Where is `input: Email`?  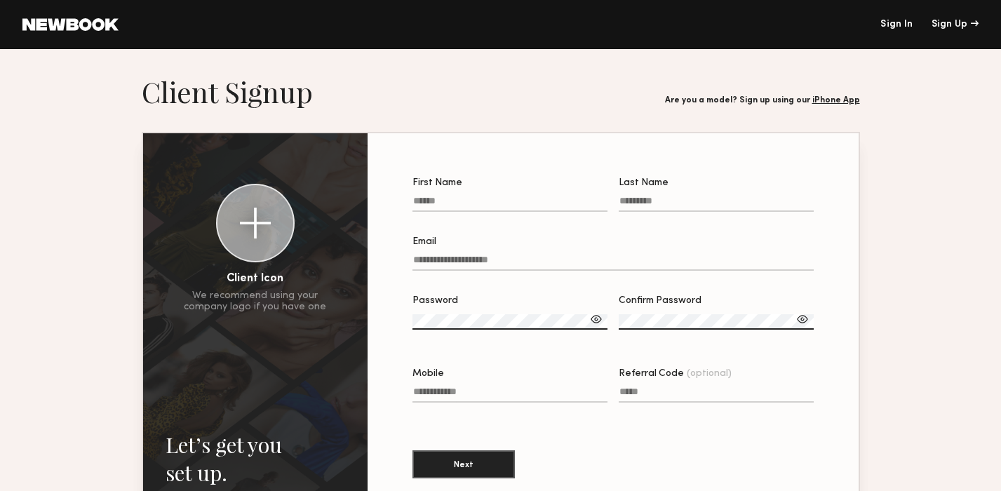 input: Email is located at coordinates (613, 262).